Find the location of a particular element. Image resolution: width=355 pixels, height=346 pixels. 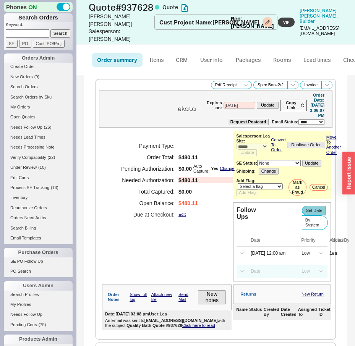

span: New Orders is located at coordinates (21, 77).